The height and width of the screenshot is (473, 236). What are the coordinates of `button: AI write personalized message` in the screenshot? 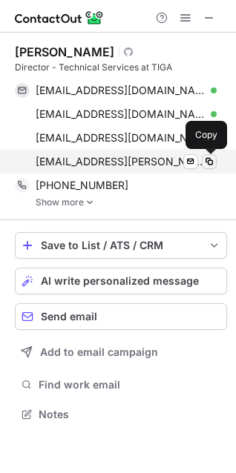 It's located at (121, 281).